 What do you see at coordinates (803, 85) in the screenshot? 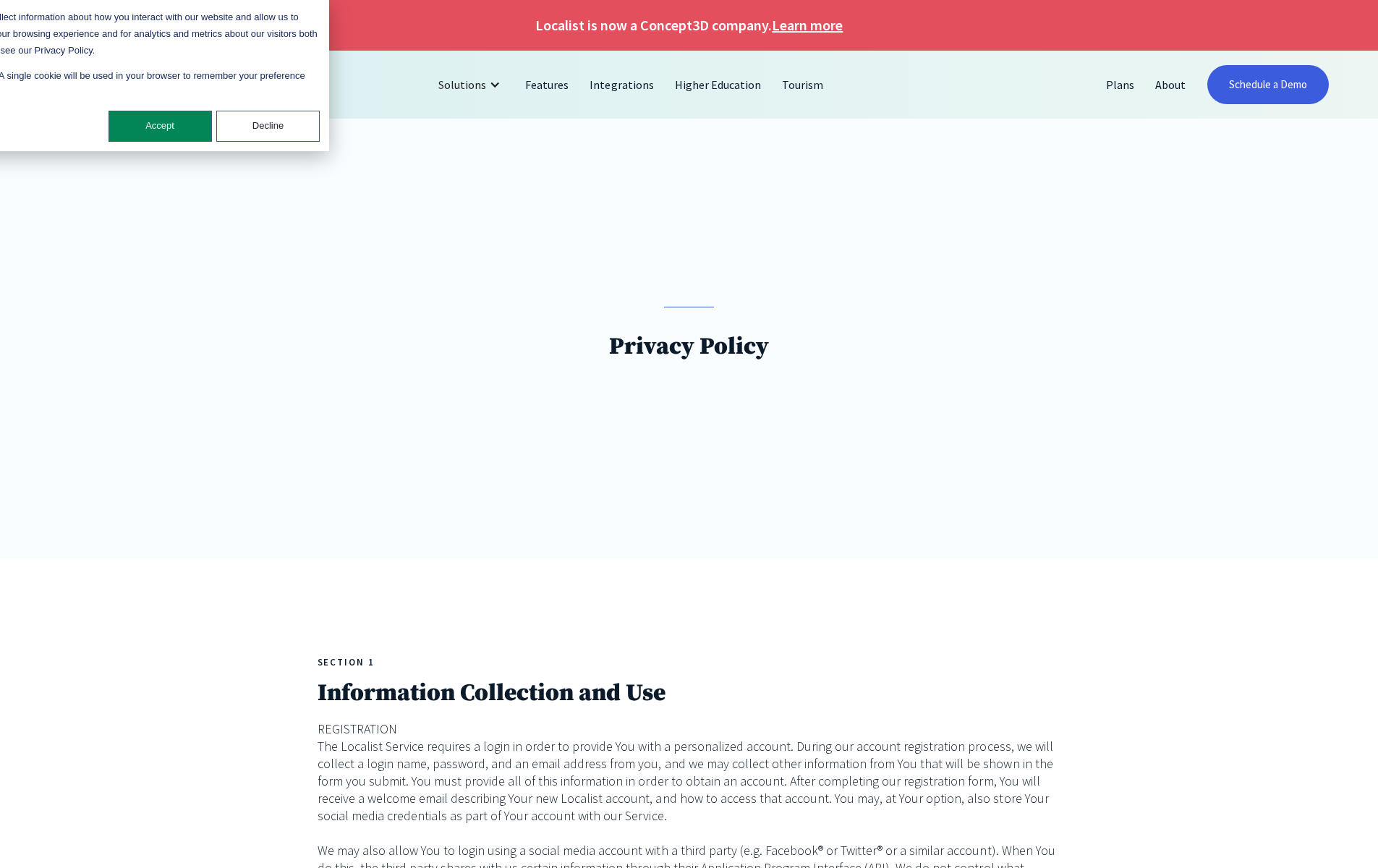
I see `a: Tourism` at bounding box center [803, 85].